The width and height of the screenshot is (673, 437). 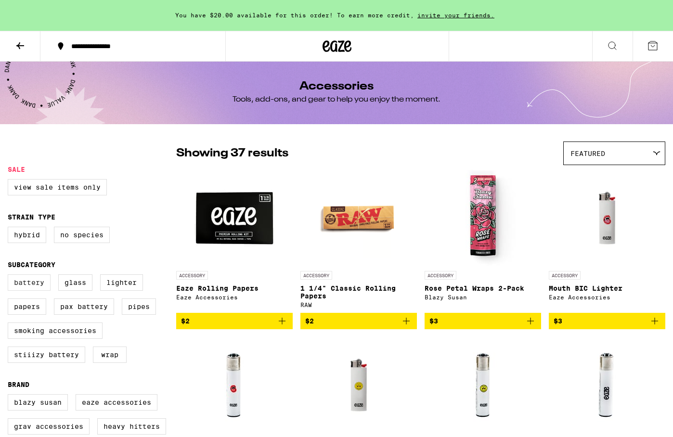 I want to click on a: Open page for Eaze Rolling Papers from Eaze Accessories, so click(x=235, y=241).